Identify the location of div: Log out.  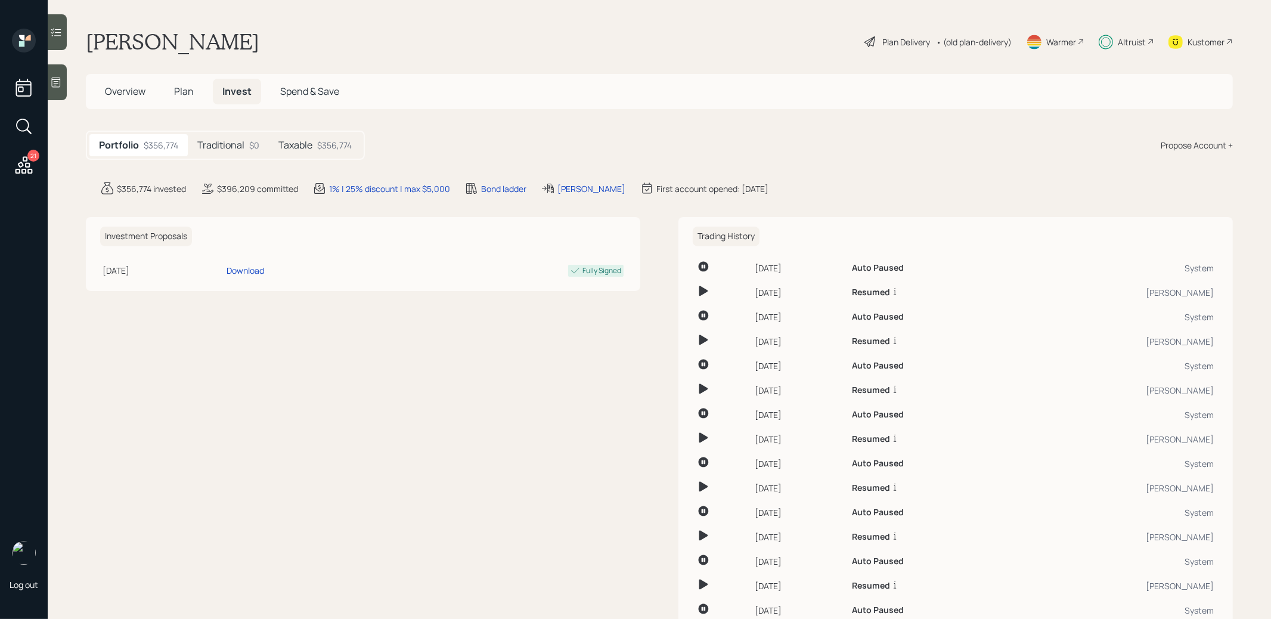
(24, 584).